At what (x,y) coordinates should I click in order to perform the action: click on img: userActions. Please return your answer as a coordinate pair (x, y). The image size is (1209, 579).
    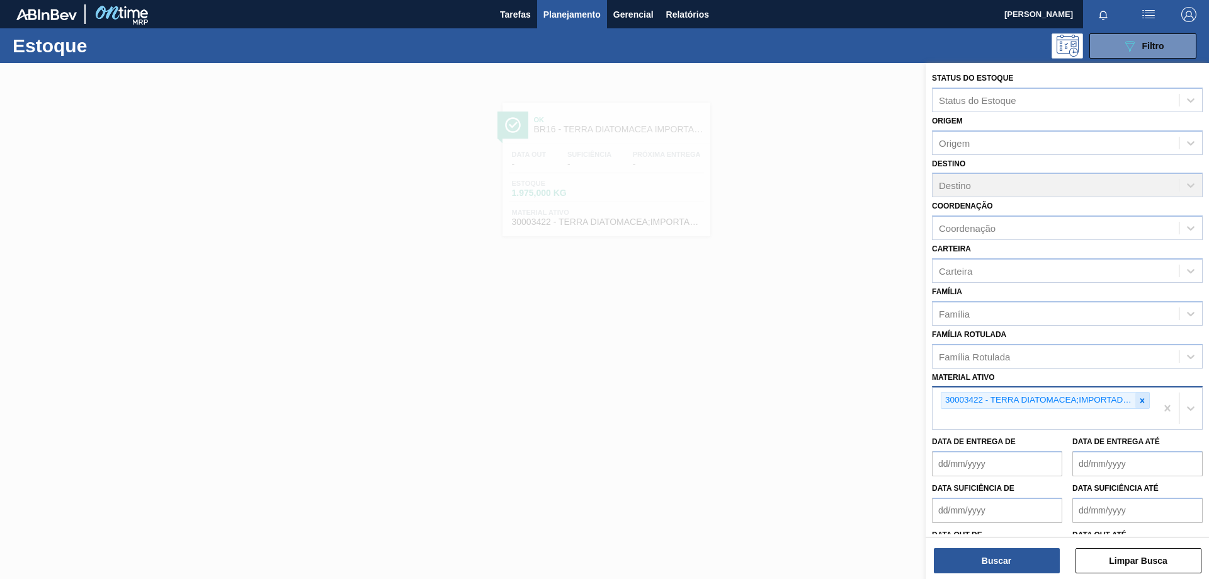
    Looking at the image, I should click on (1149, 14).